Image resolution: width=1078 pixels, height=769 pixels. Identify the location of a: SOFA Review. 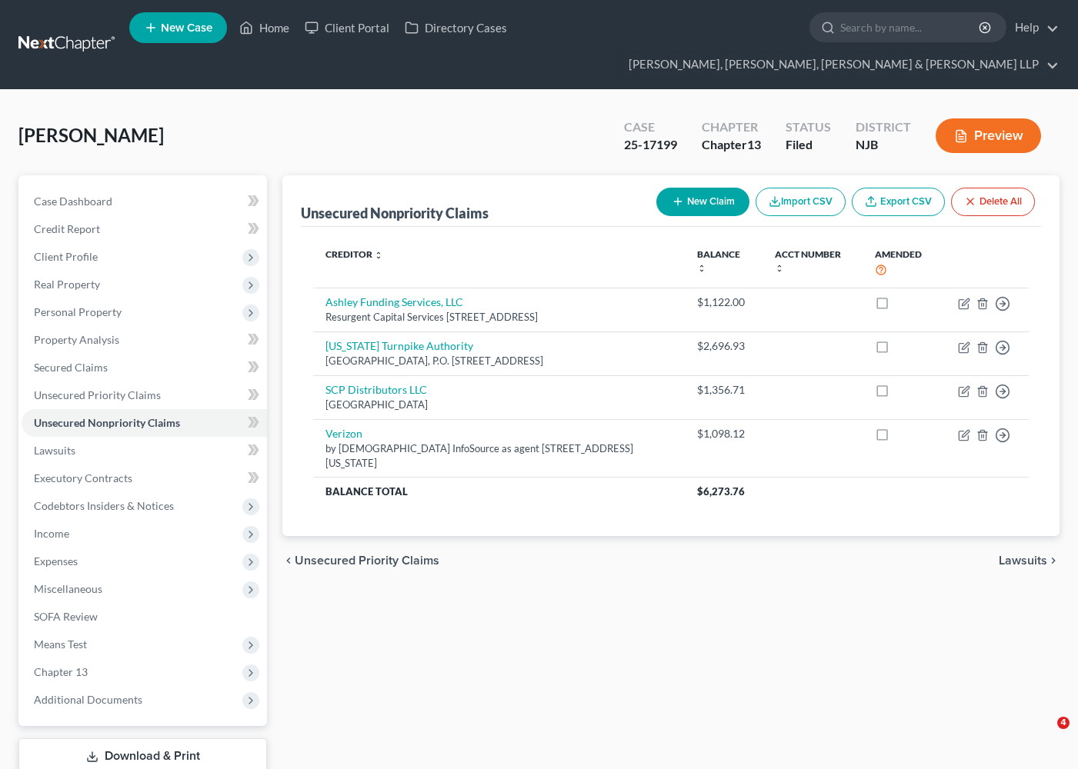
(144, 617).